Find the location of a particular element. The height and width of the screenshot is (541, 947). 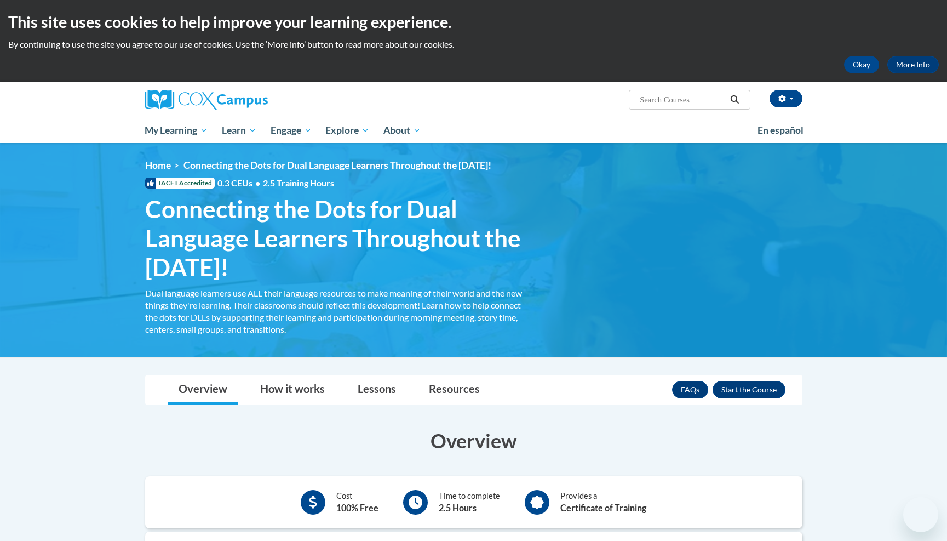

a: Cox Campus is located at coordinates (249, 100).